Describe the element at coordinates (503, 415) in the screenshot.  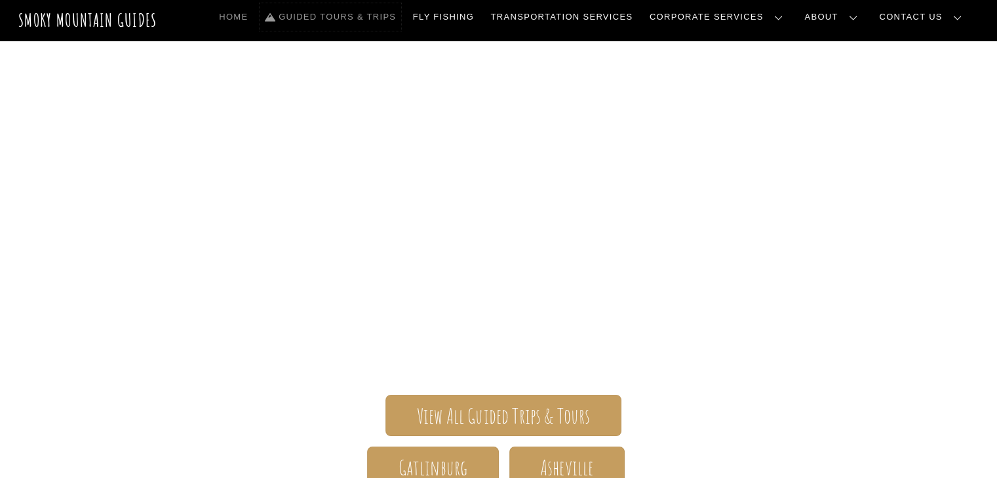
I see `a: View All Guided Trips & Tours` at that location.